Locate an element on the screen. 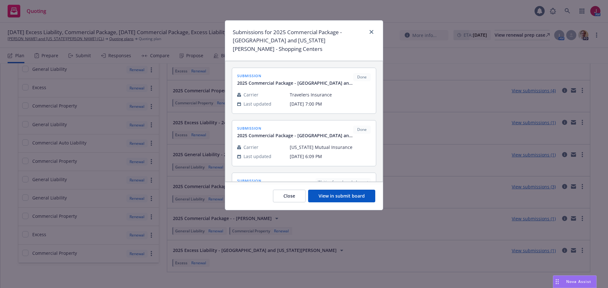 This screenshot has height=288, width=608. span: Travelers Insurance is located at coordinates (330, 95).